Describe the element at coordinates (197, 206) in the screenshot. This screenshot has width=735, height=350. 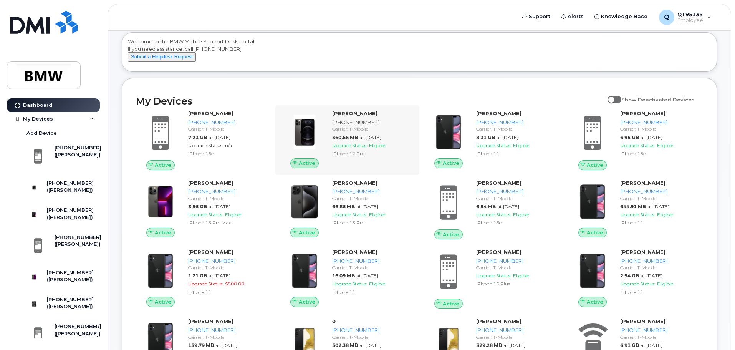
I see `span: 3.56 GB` at that location.